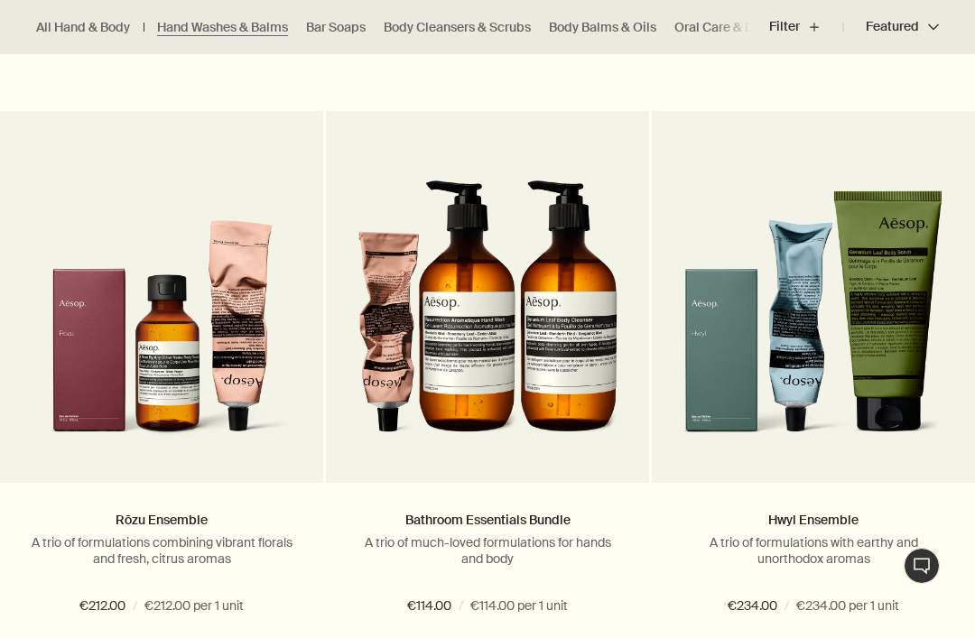 Image resolution: width=975 pixels, height=638 pixels. I want to click on span: €114.00, so click(429, 606).